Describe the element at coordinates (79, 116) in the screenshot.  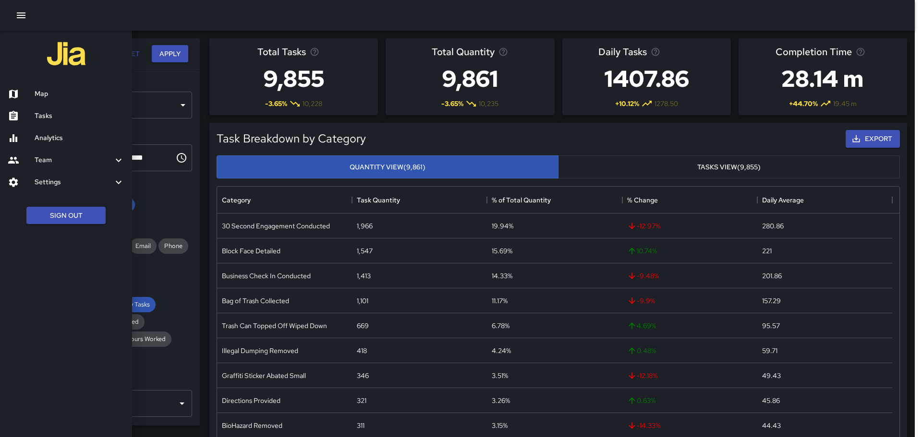
I see `h6: Tasks` at that location.